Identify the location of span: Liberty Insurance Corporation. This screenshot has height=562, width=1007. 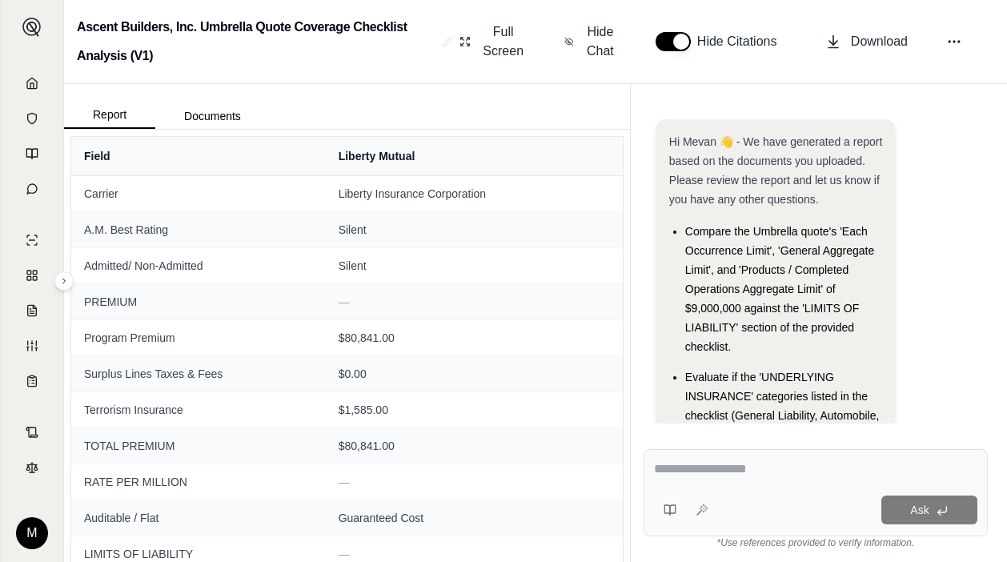
(474, 194).